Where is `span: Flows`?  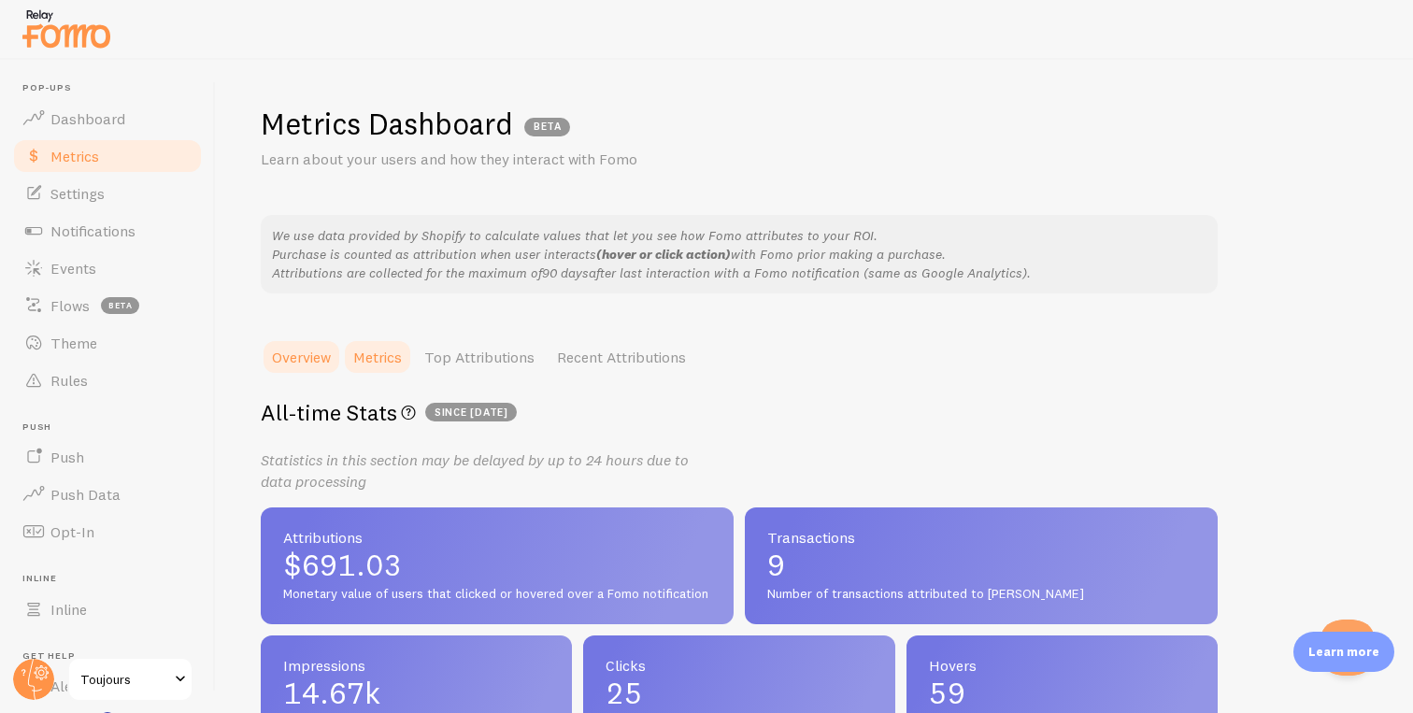
span: Flows is located at coordinates (70, 306).